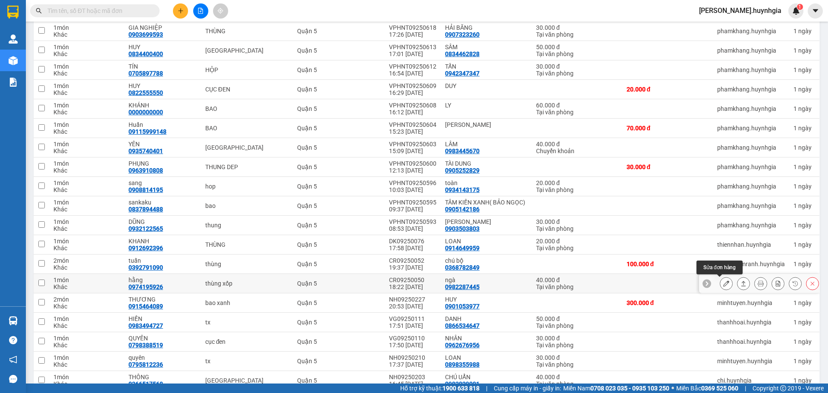 The height and width of the screenshot is (393, 828). Describe the element at coordinates (146, 267) in the screenshot. I see `div: 0392791090` at that location.